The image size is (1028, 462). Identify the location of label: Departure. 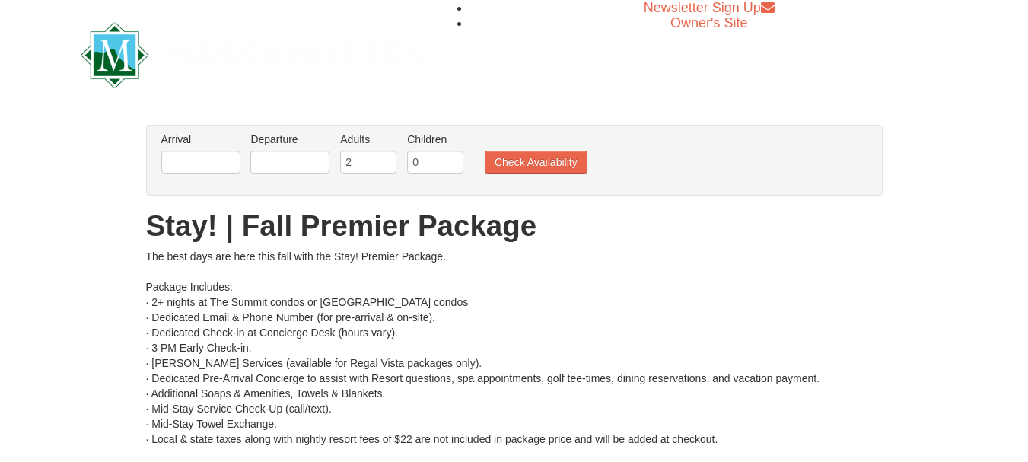
(290, 139).